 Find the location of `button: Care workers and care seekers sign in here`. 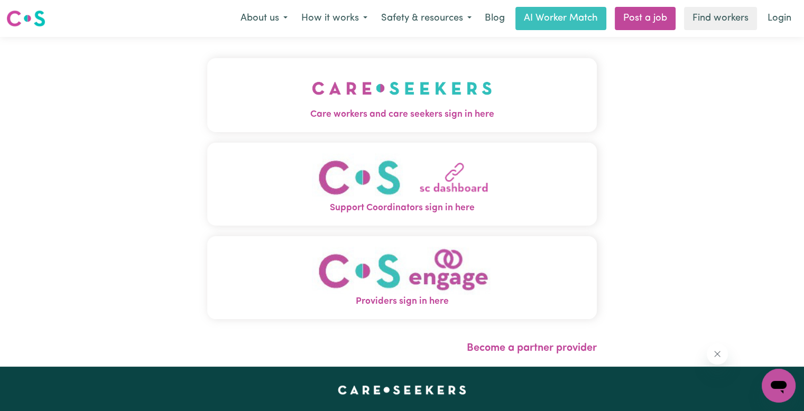

button: Care workers and care seekers sign in here is located at coordinates (402, 95).